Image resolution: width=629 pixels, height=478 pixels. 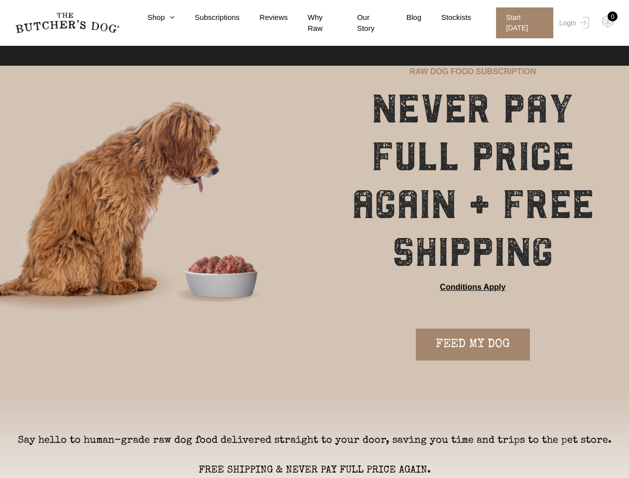 What do you see at coordinates (473, 345) in the screenshot?
I see `a: FEED MY DOG` at bounding box center [473, 345].